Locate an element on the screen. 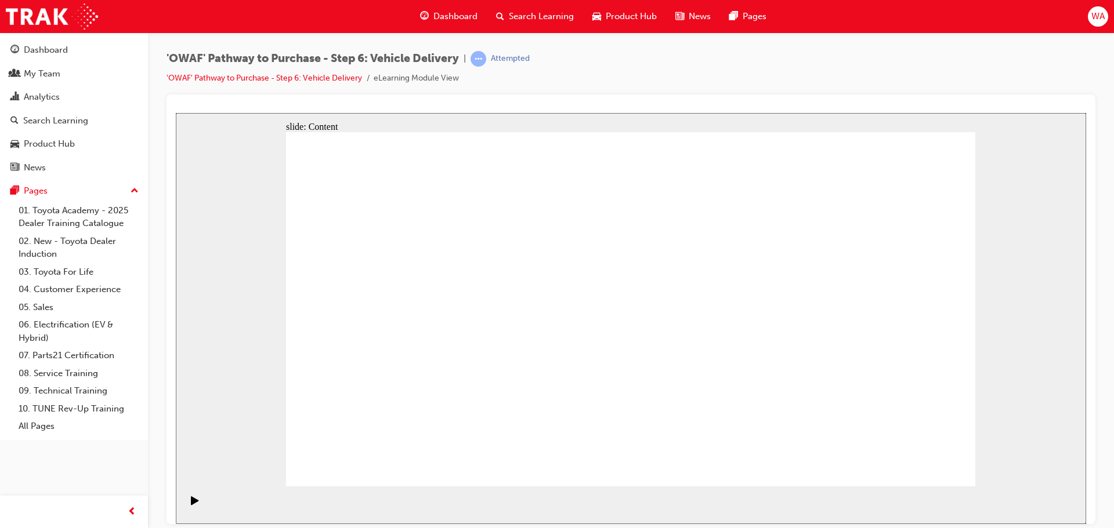  span: Pages is located at coordinates (754, 16).